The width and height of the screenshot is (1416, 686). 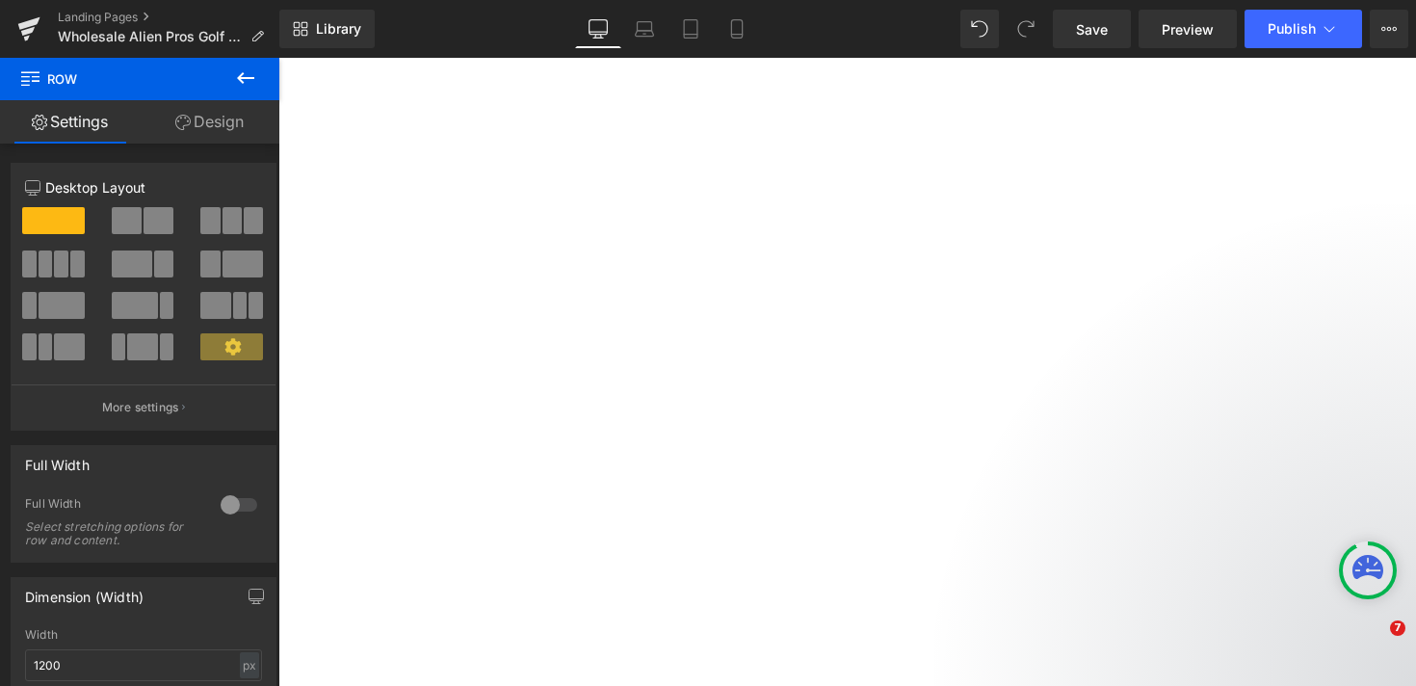 What do you see at coordinates (645, 29) in the screenshot?
I see `a: Laptop` at bounding box center [645, 29].